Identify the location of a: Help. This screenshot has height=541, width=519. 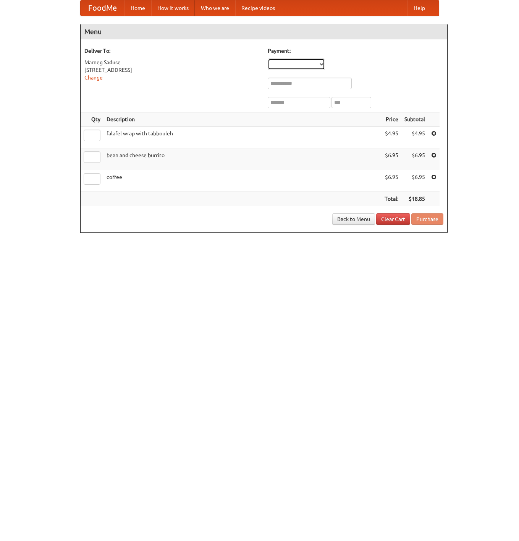
(420, 8).